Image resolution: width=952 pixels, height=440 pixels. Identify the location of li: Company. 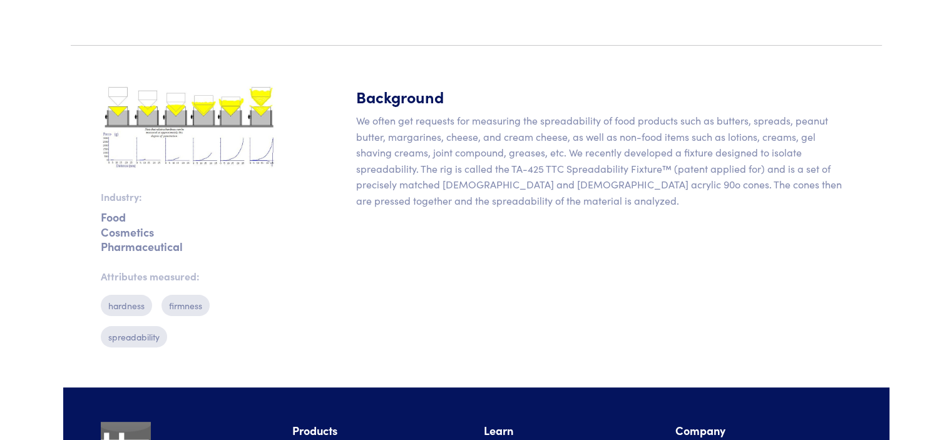
(764, 431).